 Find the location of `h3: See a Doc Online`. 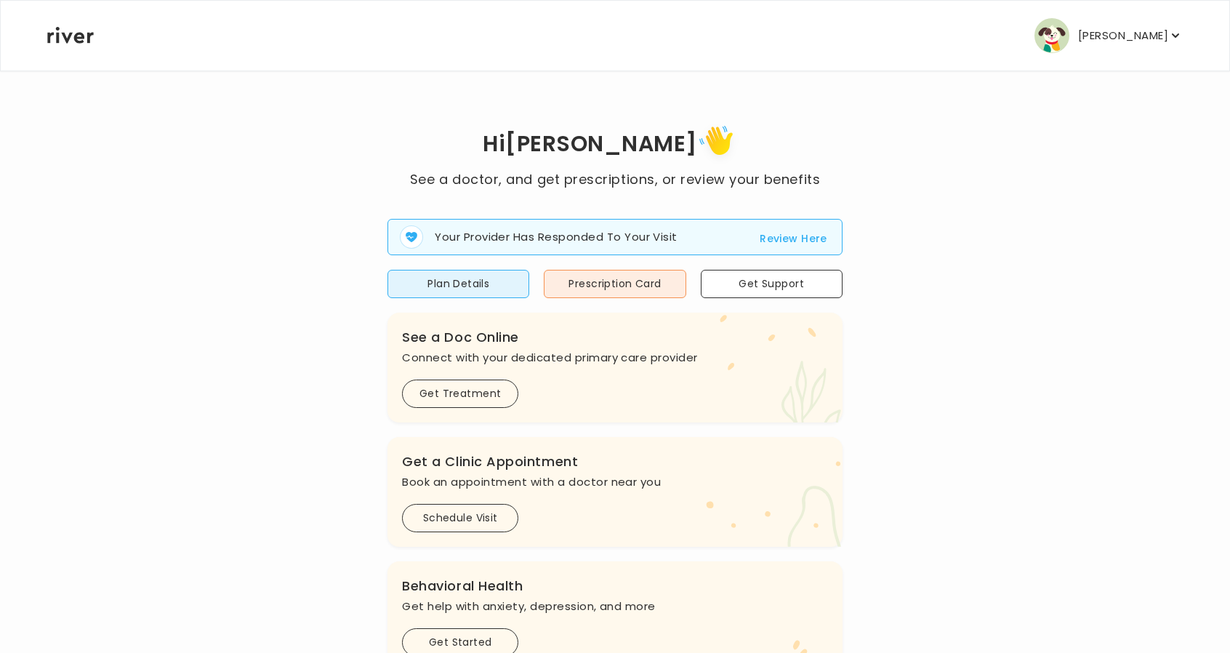

h3: See a Doc Online is located at coordinates (615, 337).